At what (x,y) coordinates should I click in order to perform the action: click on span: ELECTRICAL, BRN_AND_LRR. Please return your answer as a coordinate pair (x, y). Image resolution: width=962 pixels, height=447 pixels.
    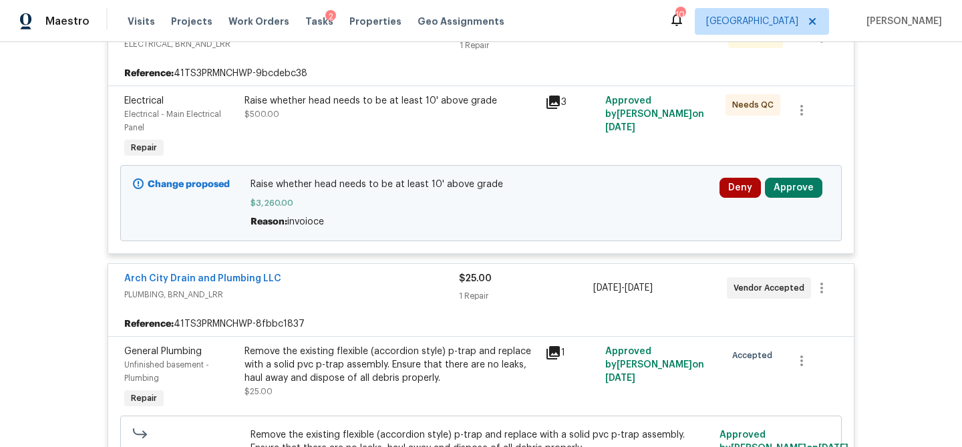
    Looking at the image, I should click on (292, 44).